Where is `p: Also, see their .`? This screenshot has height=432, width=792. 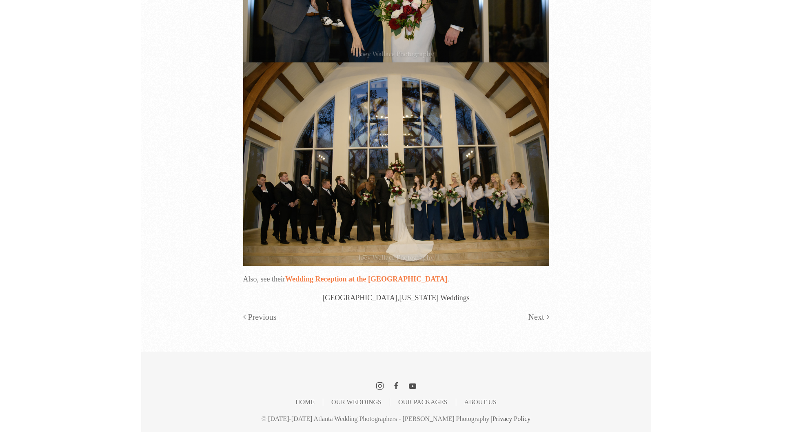
p: Also, see their . is located at coordinates (396, 279).